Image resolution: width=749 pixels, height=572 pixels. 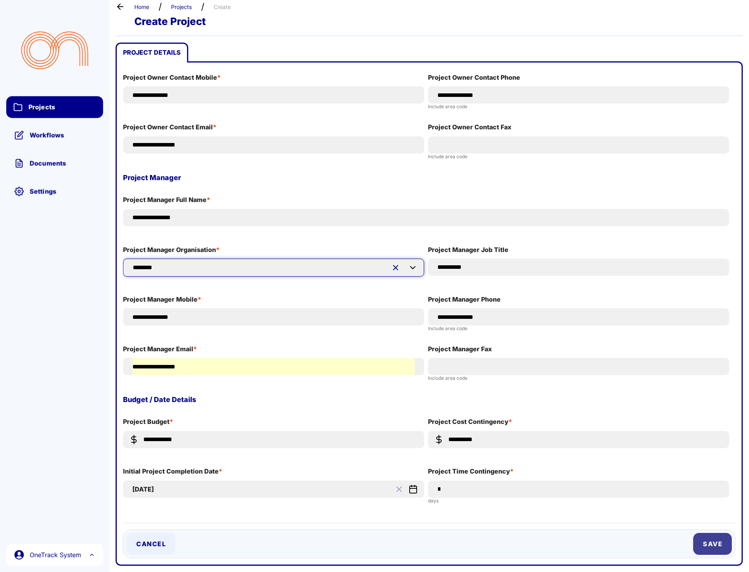 What do you see at coordinates (578, 501) in the screenshot?
I see `div: days` at bounding box center [578, 501].